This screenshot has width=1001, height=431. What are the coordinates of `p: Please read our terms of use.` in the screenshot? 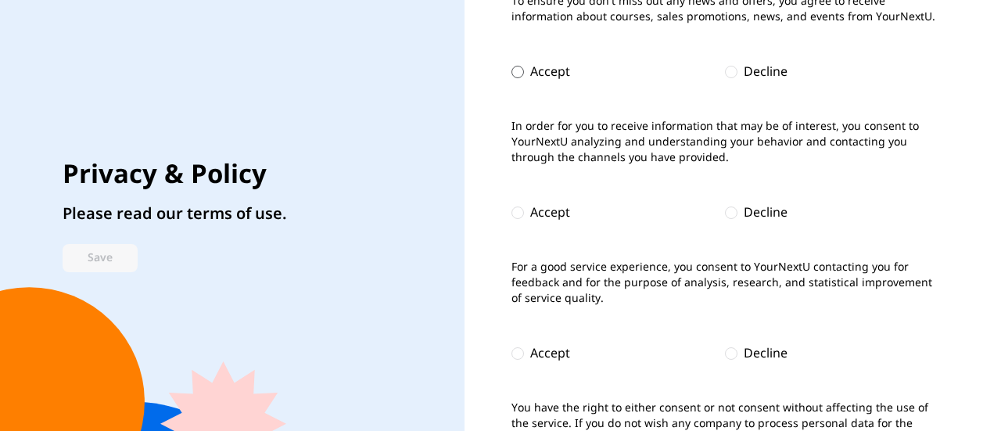 It's located at (174, 214).